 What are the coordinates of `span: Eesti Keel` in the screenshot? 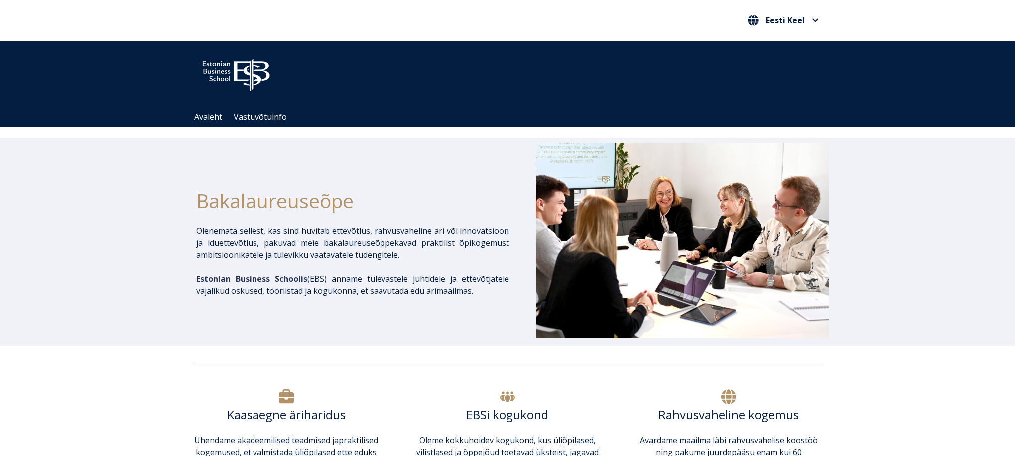 It's located at (785, 20).